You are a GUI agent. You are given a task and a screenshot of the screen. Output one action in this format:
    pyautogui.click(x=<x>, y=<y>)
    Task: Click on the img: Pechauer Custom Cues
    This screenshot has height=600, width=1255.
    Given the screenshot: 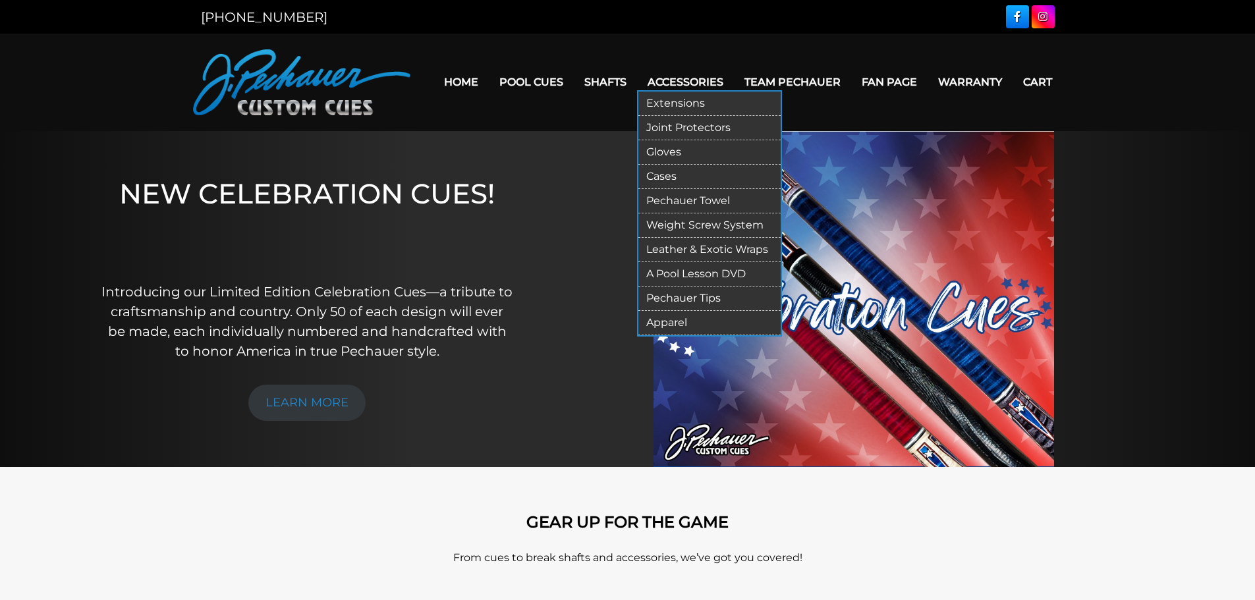 What is the action you would take?
    pyautogui.click(x=302, y=82)
    